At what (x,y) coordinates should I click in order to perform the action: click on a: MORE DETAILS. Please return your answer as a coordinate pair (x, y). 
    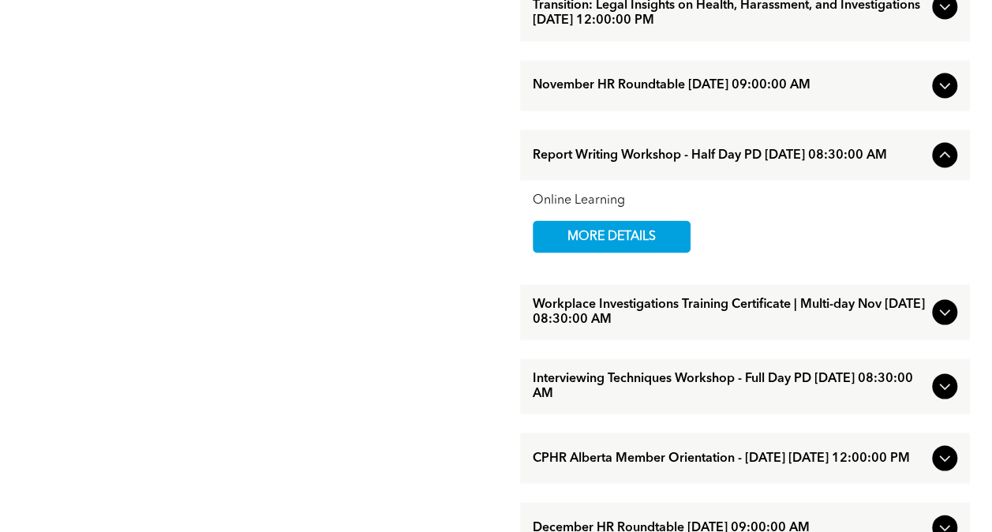
    Looking at the image, I should click on (612, 236).